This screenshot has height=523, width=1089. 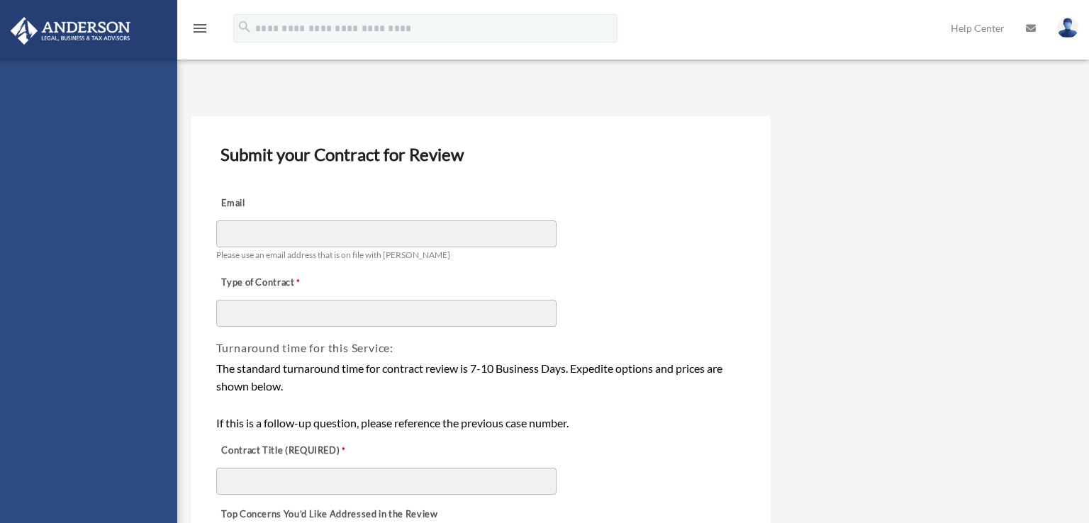 I want to click on h3: Submit your Contract for Review, so click(x=482, y=155).